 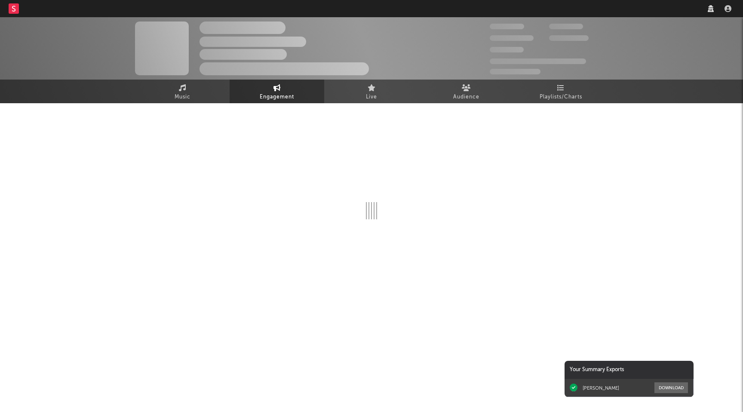 I want to click on span: Music, so click(x=182, y=97).